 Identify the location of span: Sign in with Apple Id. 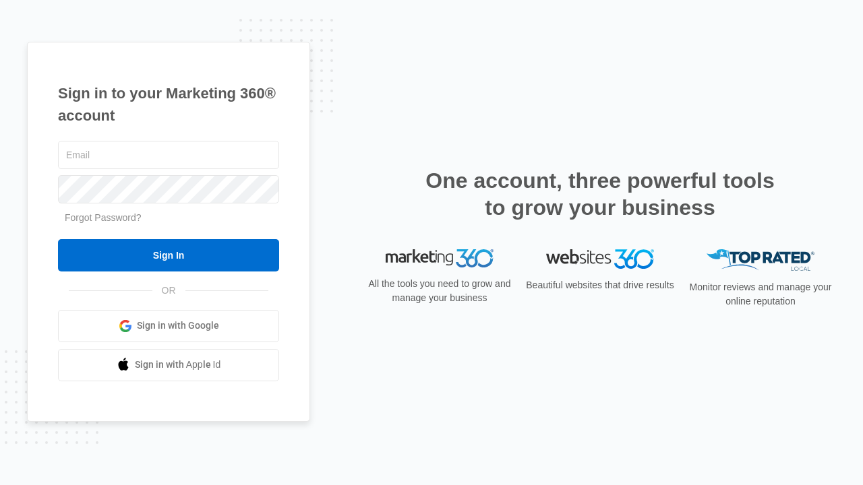
(178, 365).